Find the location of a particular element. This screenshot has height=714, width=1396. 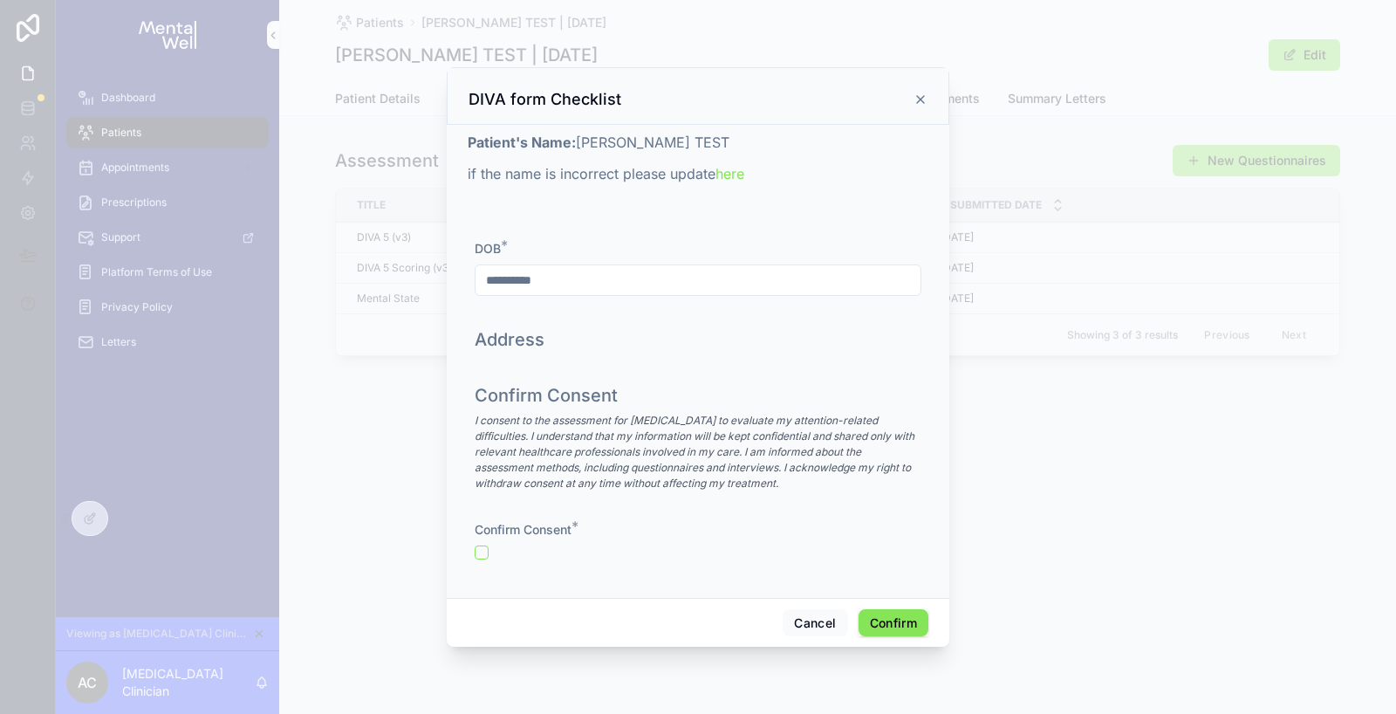

span: DOB is located at coordinates (488, 248).